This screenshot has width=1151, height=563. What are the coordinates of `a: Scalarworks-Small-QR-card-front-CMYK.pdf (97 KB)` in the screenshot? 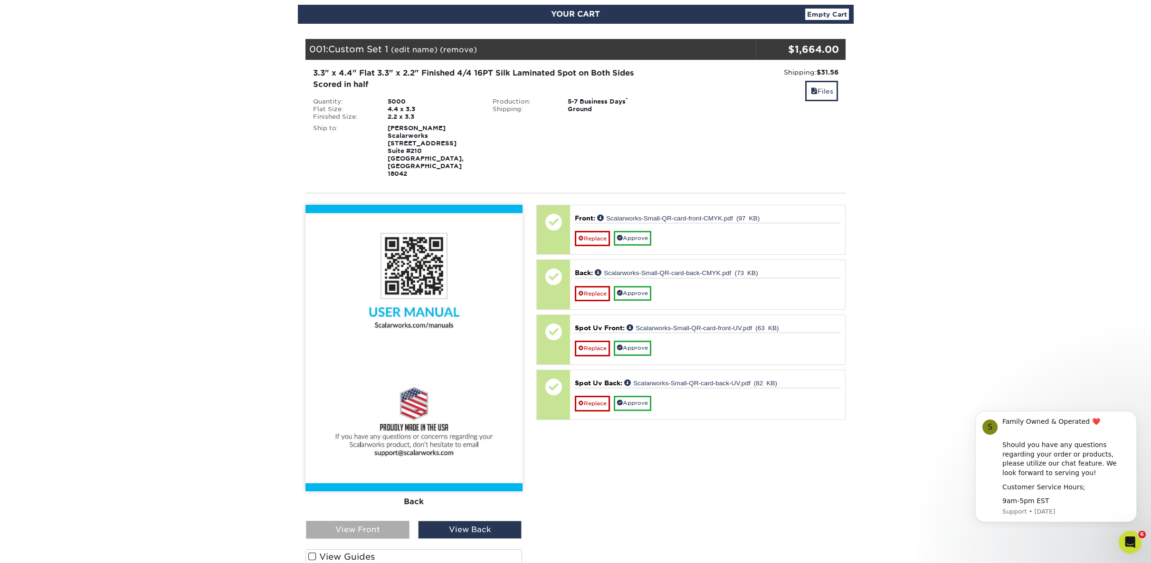 It's located at (679, 218).